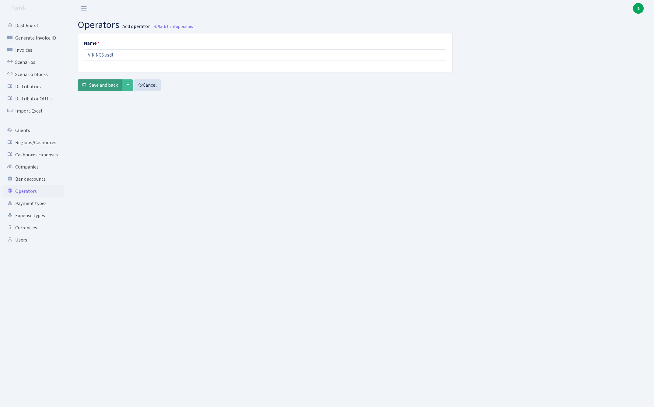 Image resolution: width=654 pixels, height=407 pixels. I want to click on a: Scenarios, so click(33, 62).